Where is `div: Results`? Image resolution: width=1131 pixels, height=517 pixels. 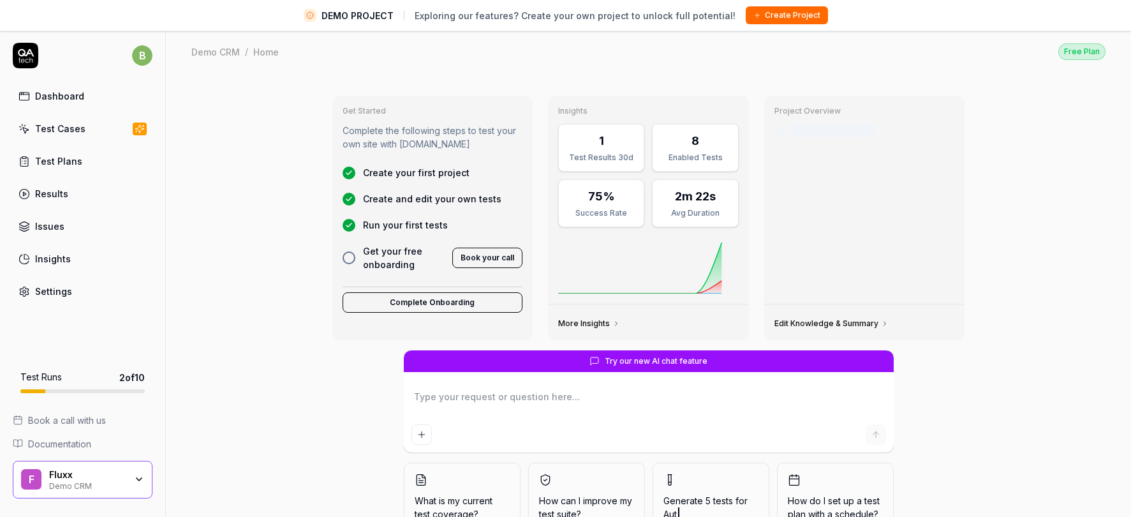 div: Results is located at coordinates (52, 193).